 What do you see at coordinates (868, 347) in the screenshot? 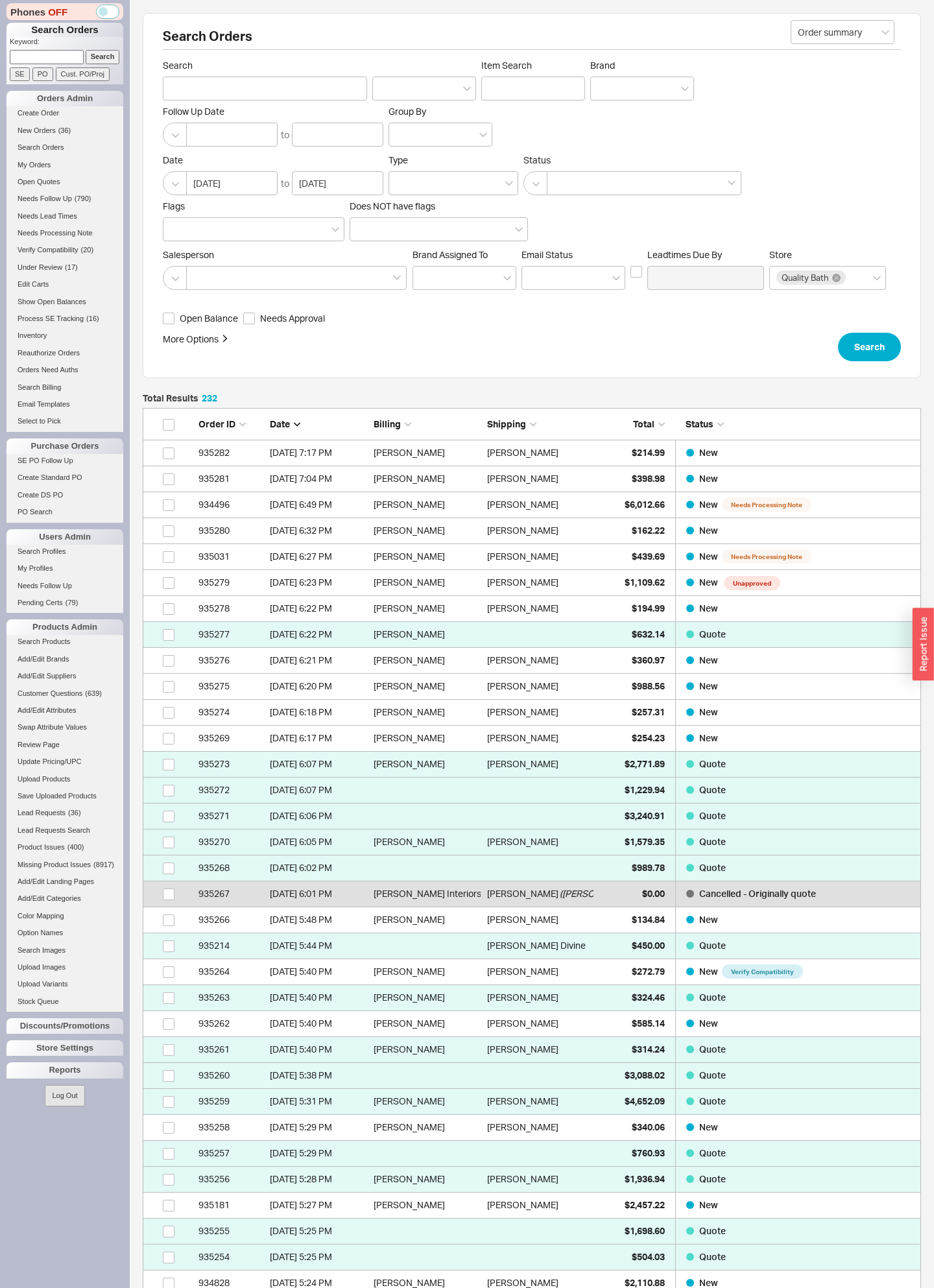
I see `button: Search` at bounding box center [868, 347].